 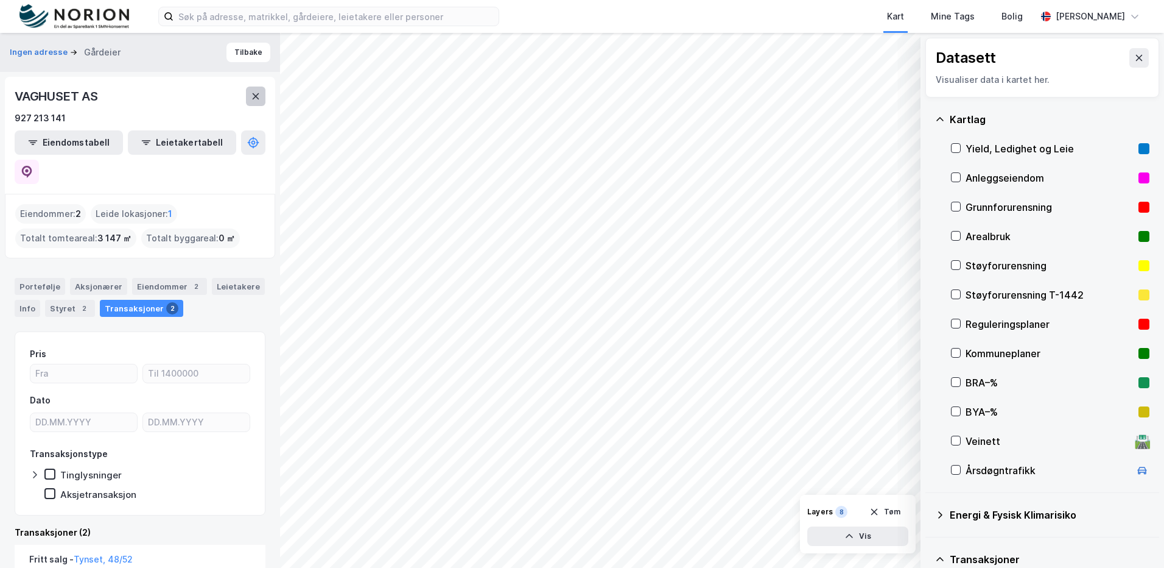 What do you see at coordinates (38, 354) in the screenshot?
I see `div: Pris` at bounding box center [38, 354].